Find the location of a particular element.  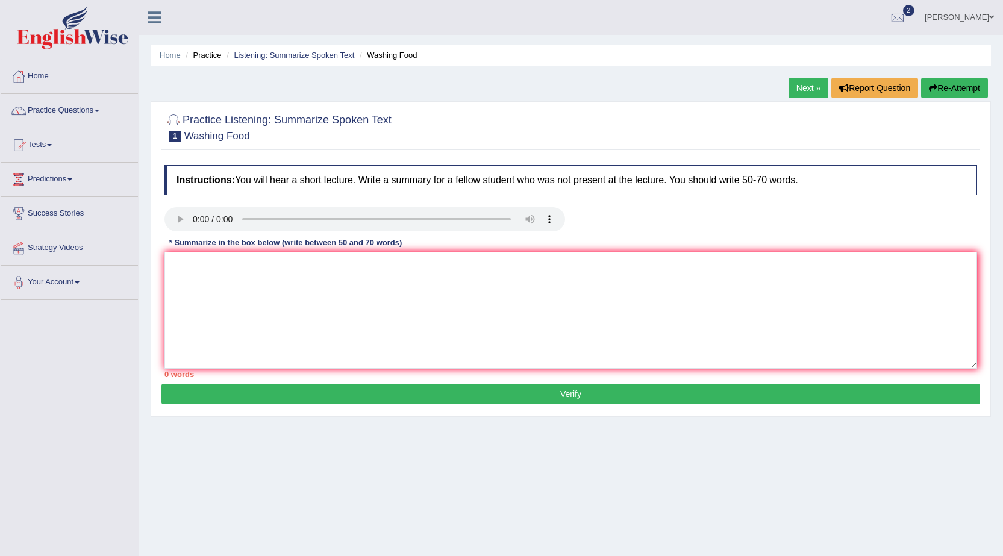

a: Strategy Videos is located at coordinates (69, 246).